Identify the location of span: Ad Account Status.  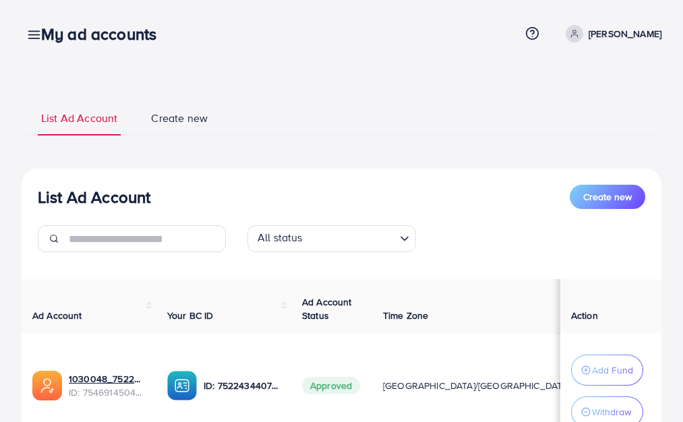
(327, 309).